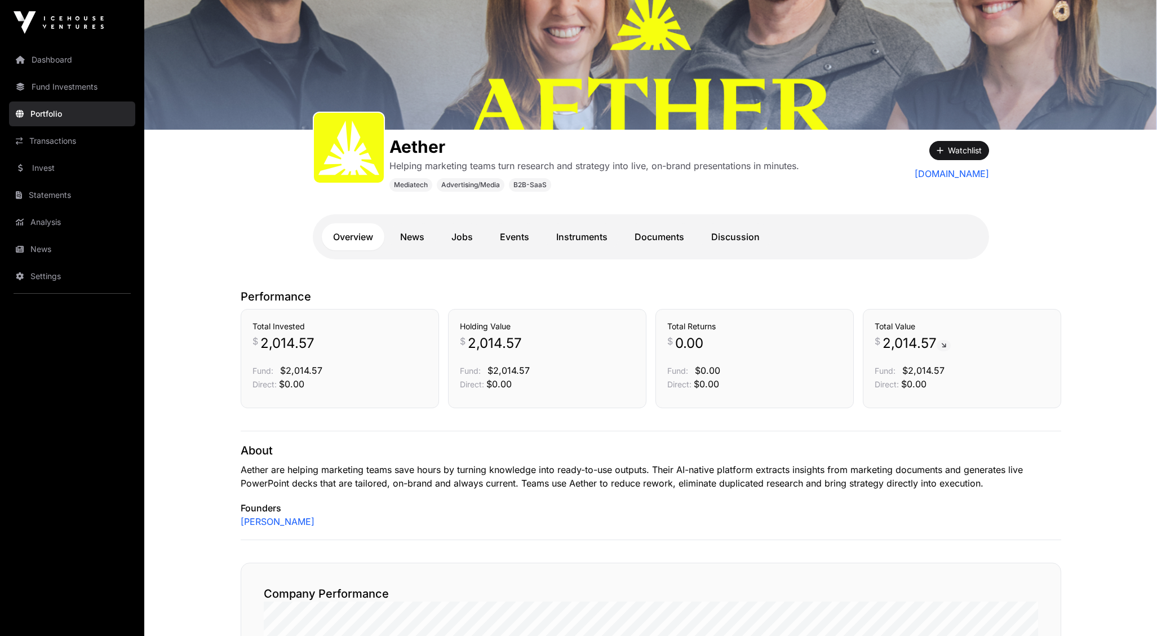 The height and width of the screenshot is (636, 1157). What do you see at coordinates (514, 237) in the screenshot?
I see `a: Events` at bounding box center [514, 237].